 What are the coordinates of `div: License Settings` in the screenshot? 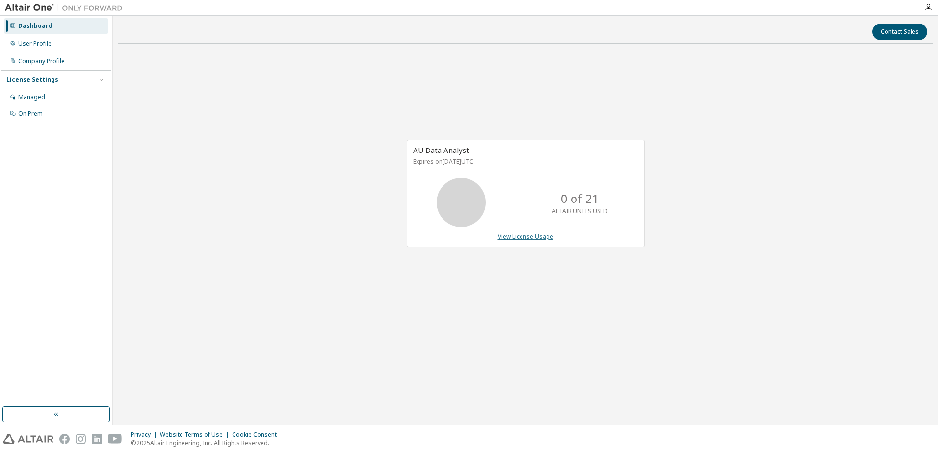 It's located at (32, 80).